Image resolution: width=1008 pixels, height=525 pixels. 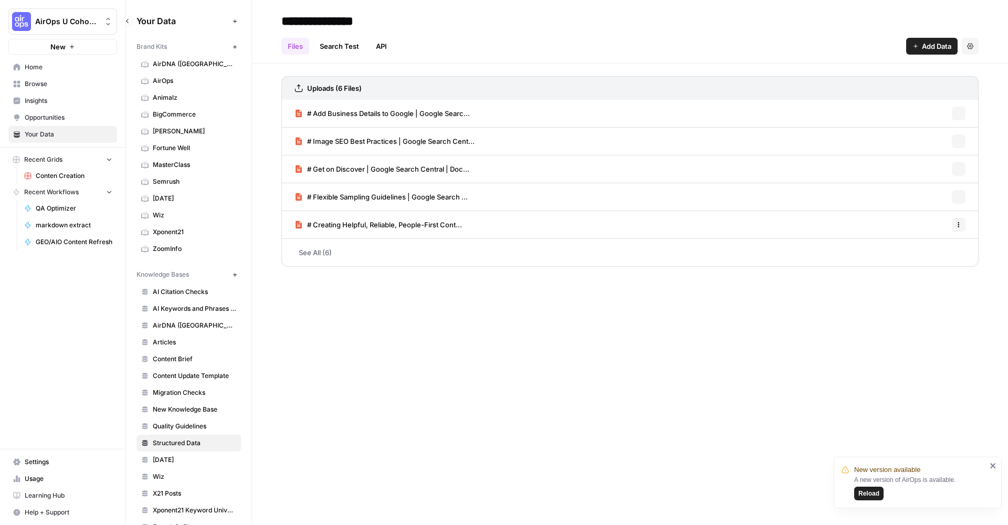 I want to click on span: QA Optimizer, so click(x=74, y=208).